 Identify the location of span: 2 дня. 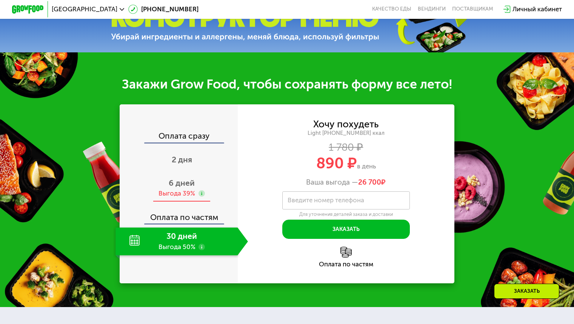
(182, 160).